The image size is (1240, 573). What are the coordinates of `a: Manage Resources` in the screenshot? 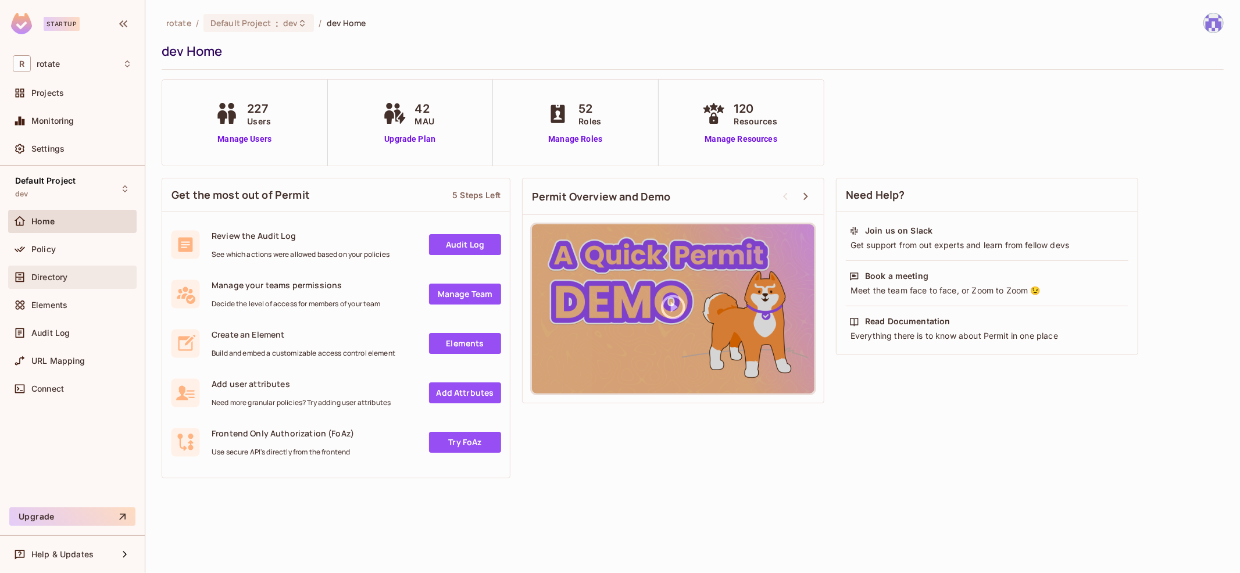 It's located at (741, 139).